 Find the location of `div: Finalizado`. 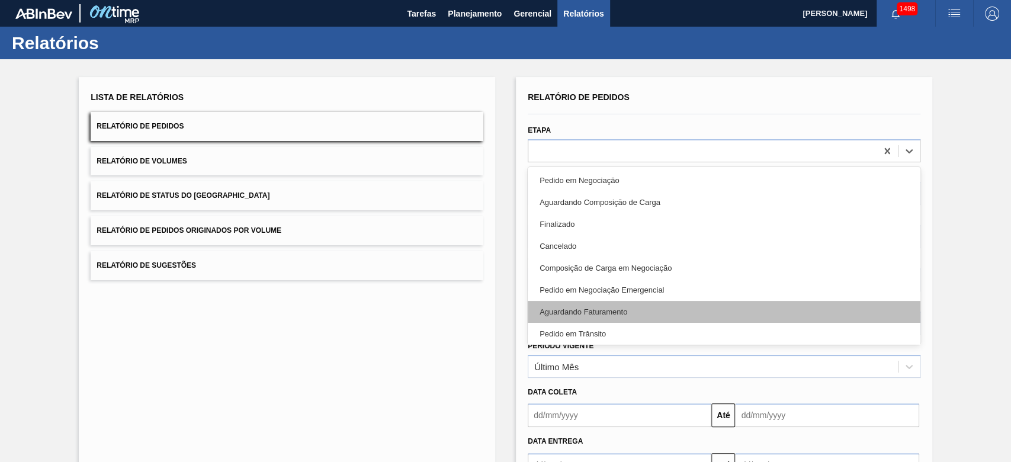

div: Finalizado is located at coordinates (724, 224).